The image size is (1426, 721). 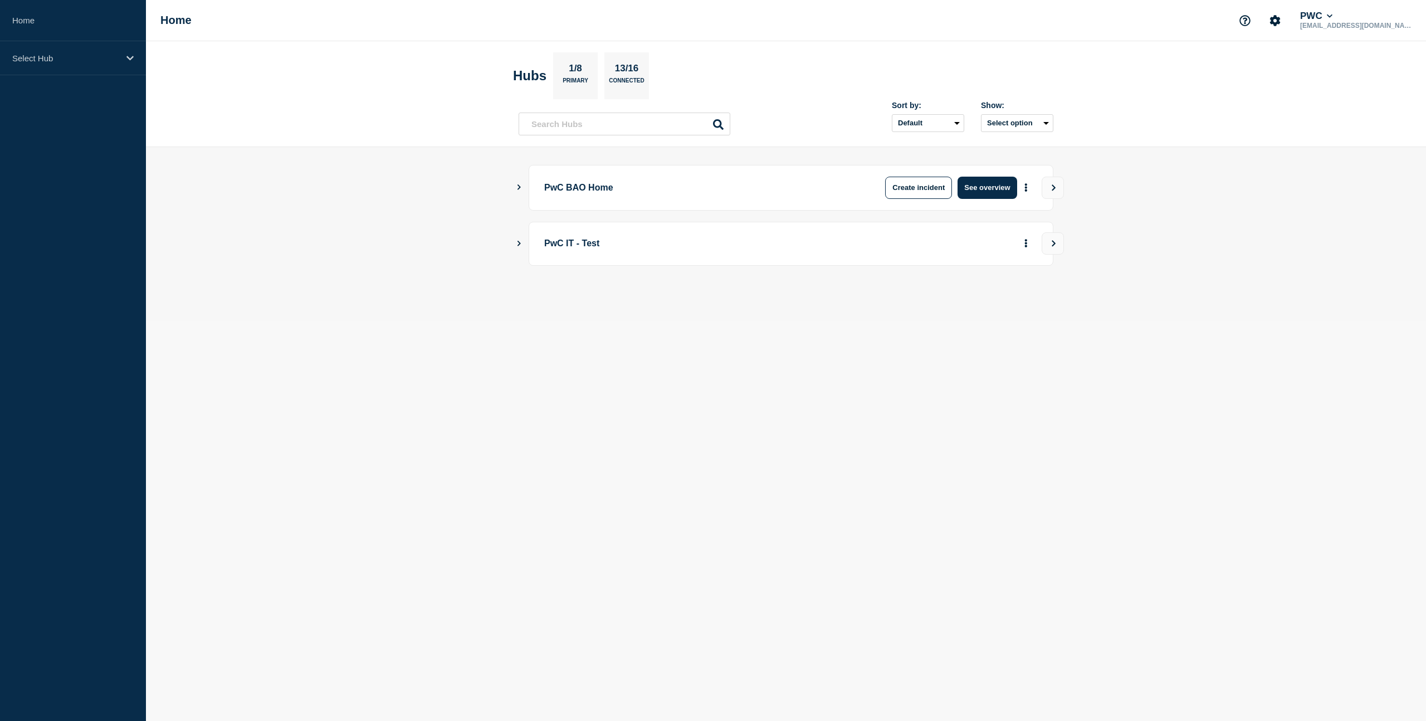 I want to click on h1: Home, so click(x=176, y=20).